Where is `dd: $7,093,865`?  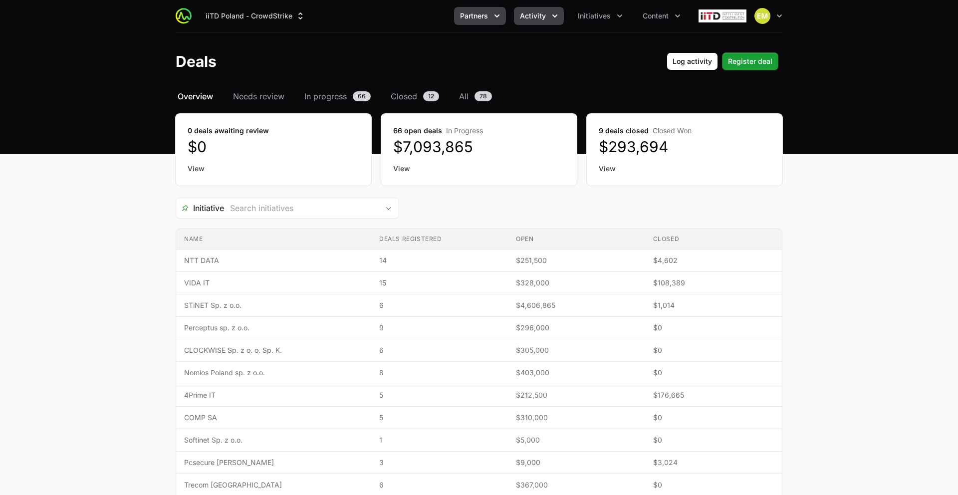 dd: $7,093,865 is located at coordinates (479, 147).